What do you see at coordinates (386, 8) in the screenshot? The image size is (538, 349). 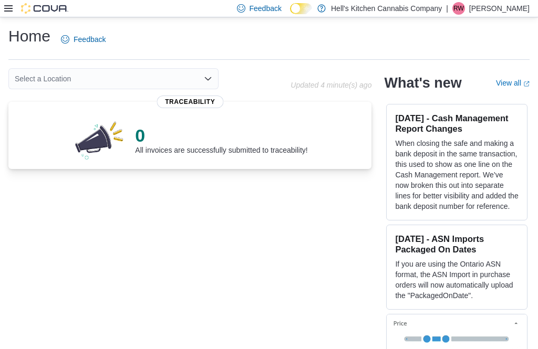 I see `p: Hell's Kitchen Cannabis Company` at bounding box center [386, 8].